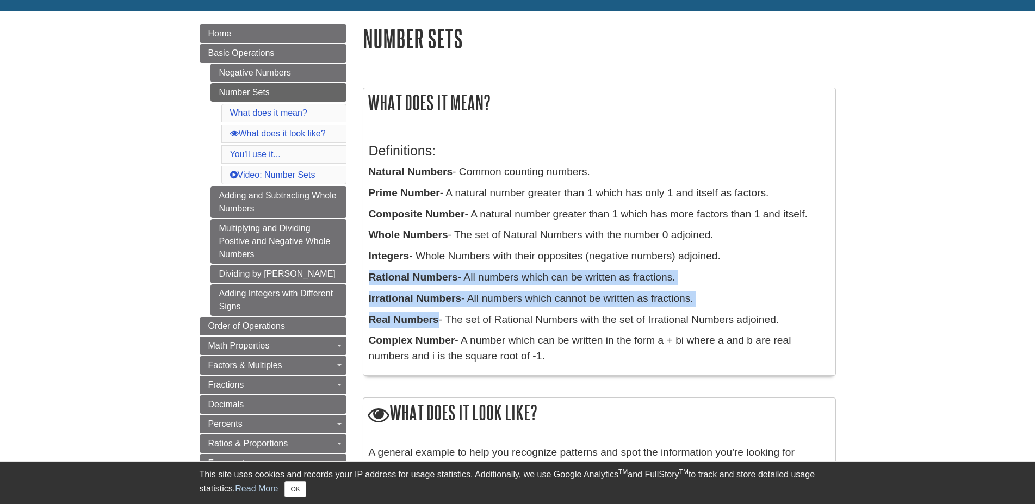 The height and width of the screenshot is (504, 1035). Describe the element at coordinates (273, 463) in the screenshot. I see `a: Exponents` at that location.